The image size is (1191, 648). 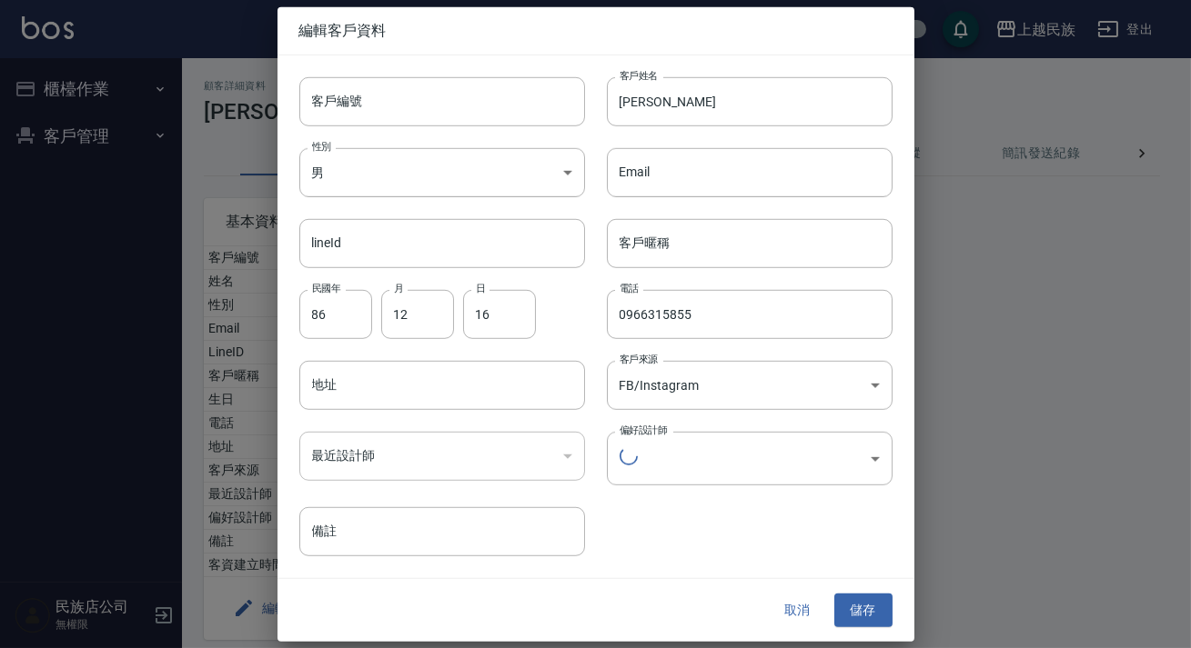 What do you see at coordinates (638, 359) in the screenshot?
I see `label: 客戶來源` at bounding box center [638, 359].